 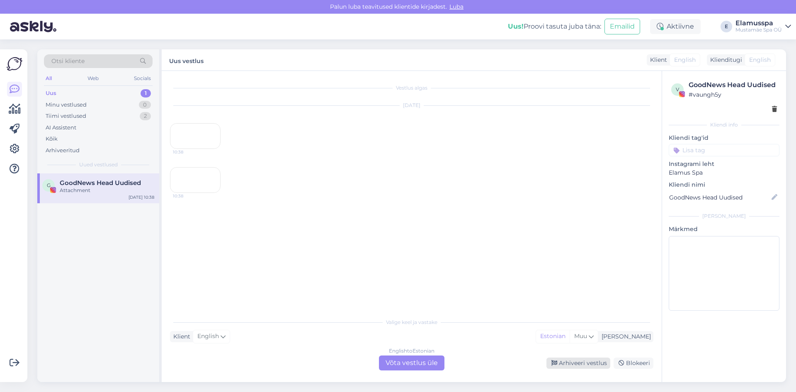 What do you see at coordinates (100, 183) in the screenshot?
I see `span: GoodNews Head Uudised` at bounding box center [100, 183].